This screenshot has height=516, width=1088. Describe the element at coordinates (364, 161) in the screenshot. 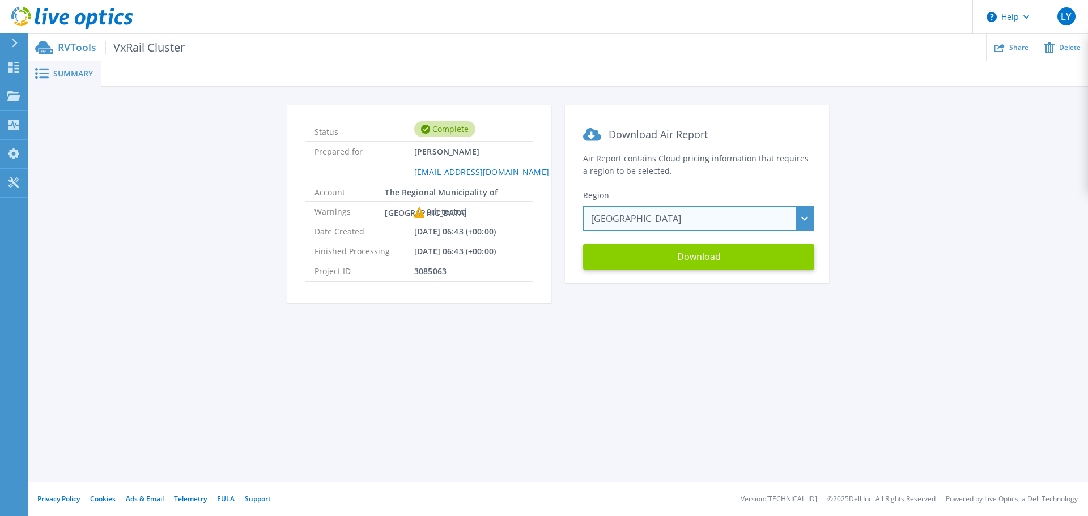

I see `span: Prepared for` at that location.